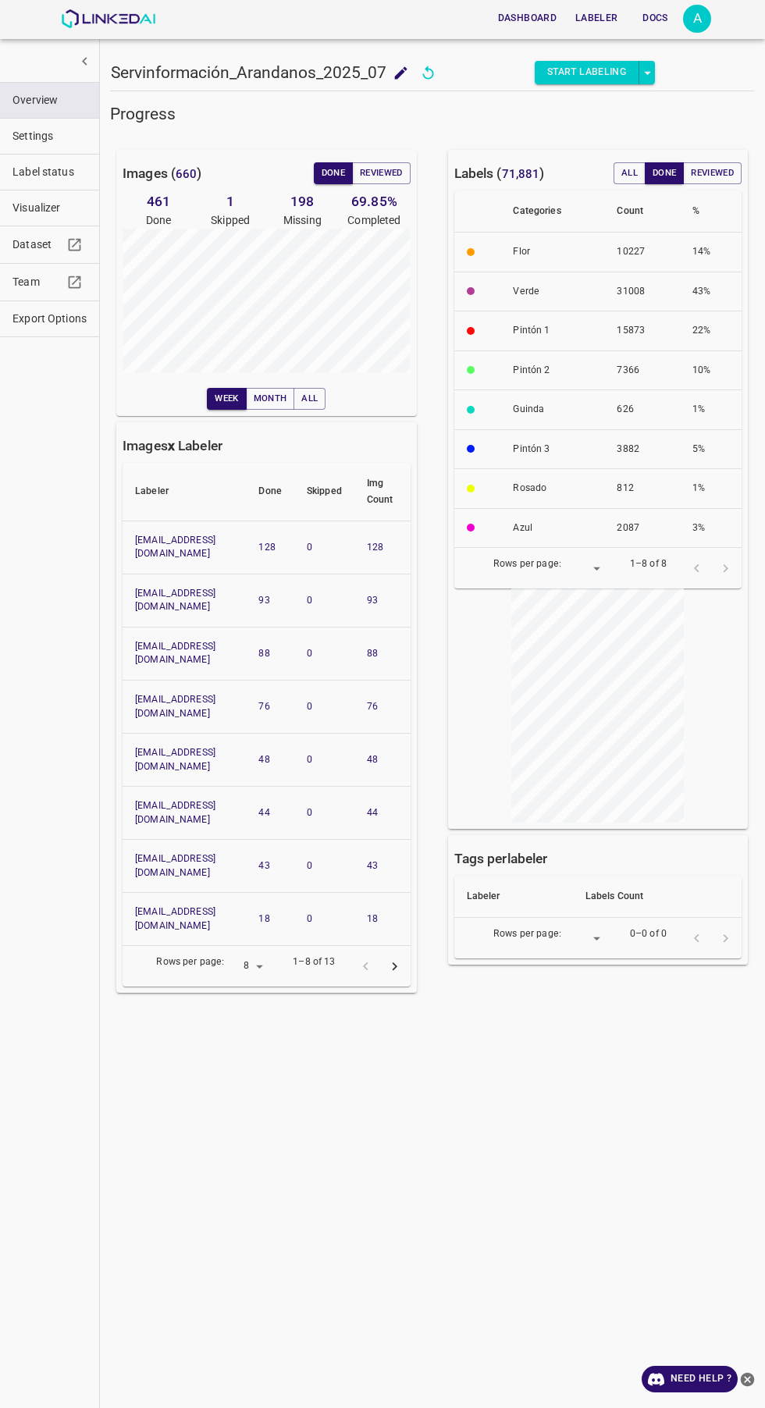  I want to click on th: Done, so click(270, 492).